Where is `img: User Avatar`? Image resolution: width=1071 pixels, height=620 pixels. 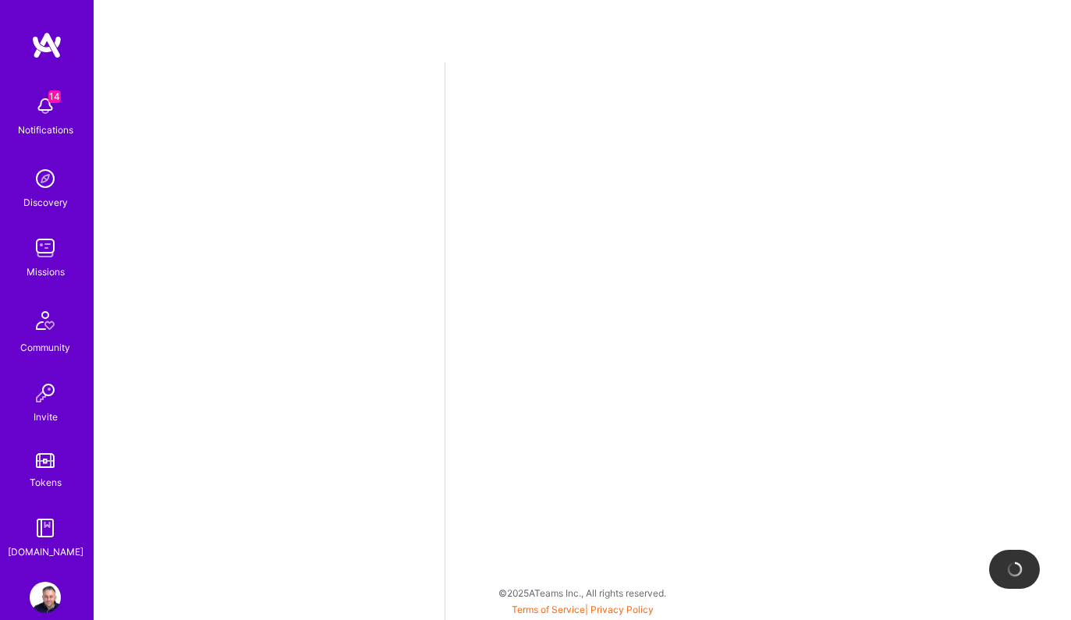
img: User Avatar is located at coordinates (45, 598).